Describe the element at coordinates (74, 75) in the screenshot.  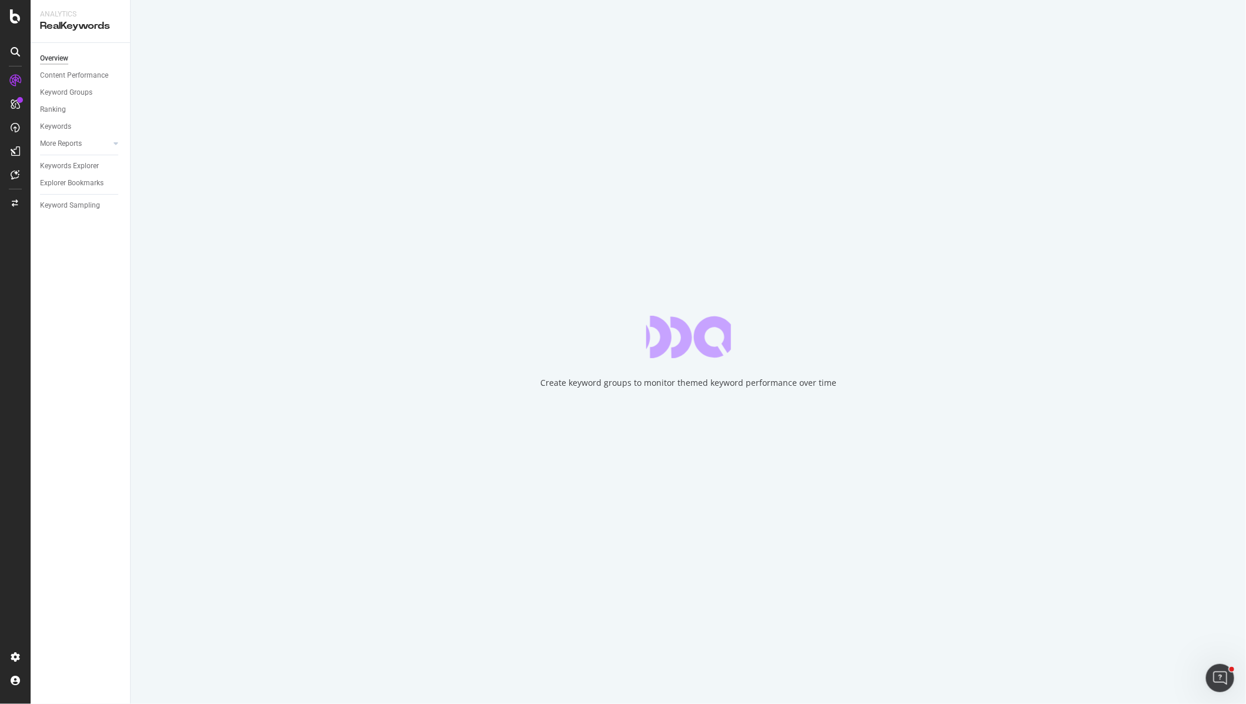
I see `div: Content Performance` at that location.